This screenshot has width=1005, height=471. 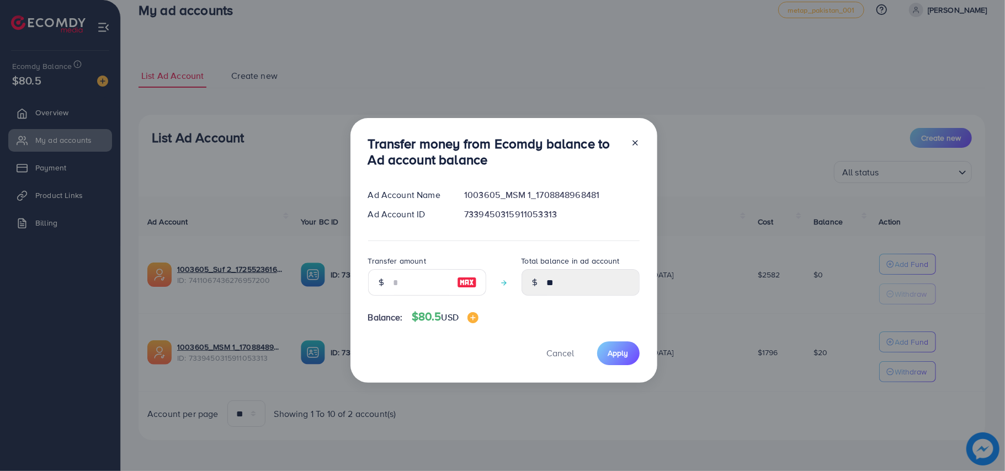 What do you see at coordinates (618, 353) in the screenshot?
I see `button: Apply` at bounding box center [618, 353].